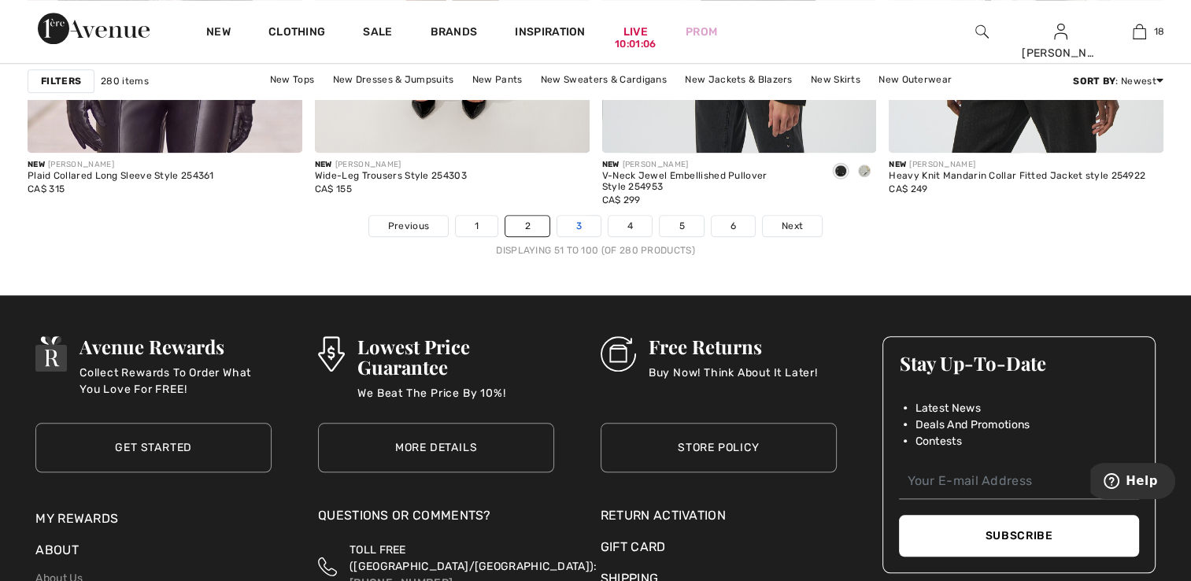 This screenshot has height=581, width=1191. What do you see at coordinates (1060, 31) in the screenshot?
I see `img: My Info` at bounding box center [1060, 31].